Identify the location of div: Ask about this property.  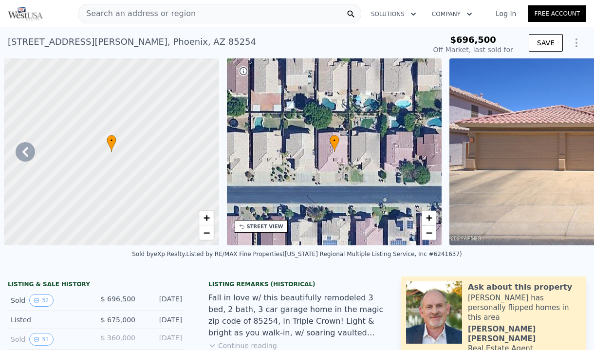
(520, 287).